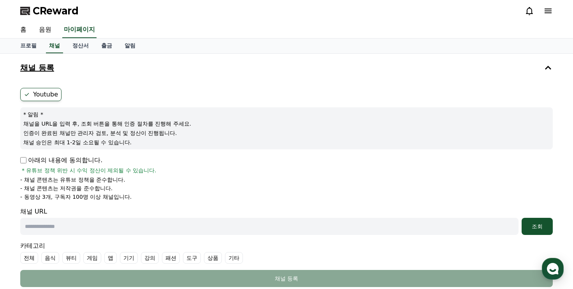 The width and height of the screenshot is (573, 289). Describe the element at coordinates (110, 258) in the screenshot. I see `label: 앱` at that location.